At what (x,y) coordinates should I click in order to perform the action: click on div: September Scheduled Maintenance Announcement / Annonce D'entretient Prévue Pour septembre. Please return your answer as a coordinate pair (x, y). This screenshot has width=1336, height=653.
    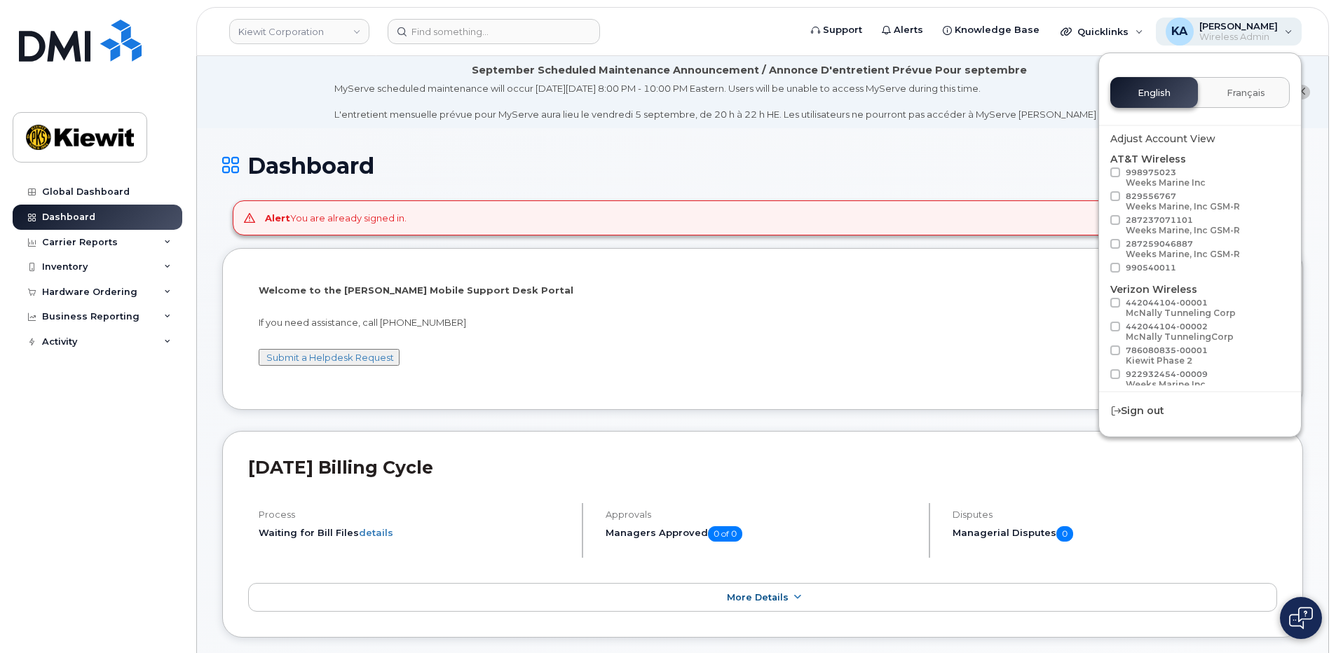
    Looking at the image, I should click on (749, 70).